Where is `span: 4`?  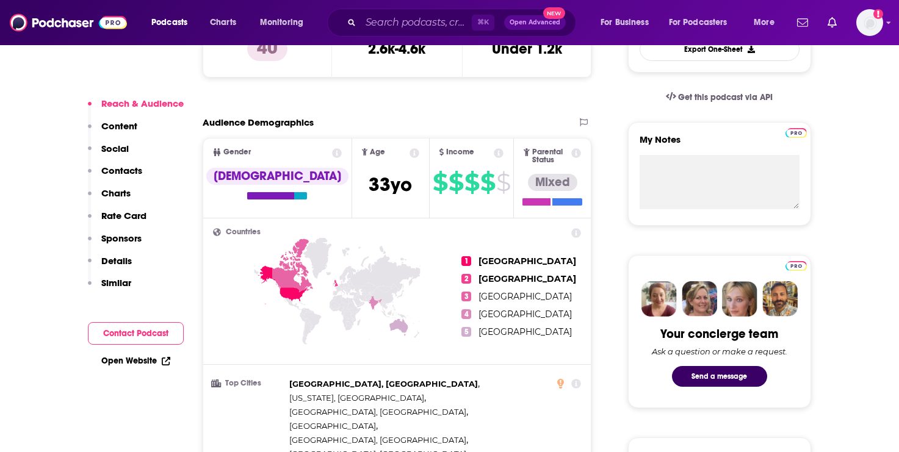
span: 4 is located at coordinates (466, 314).